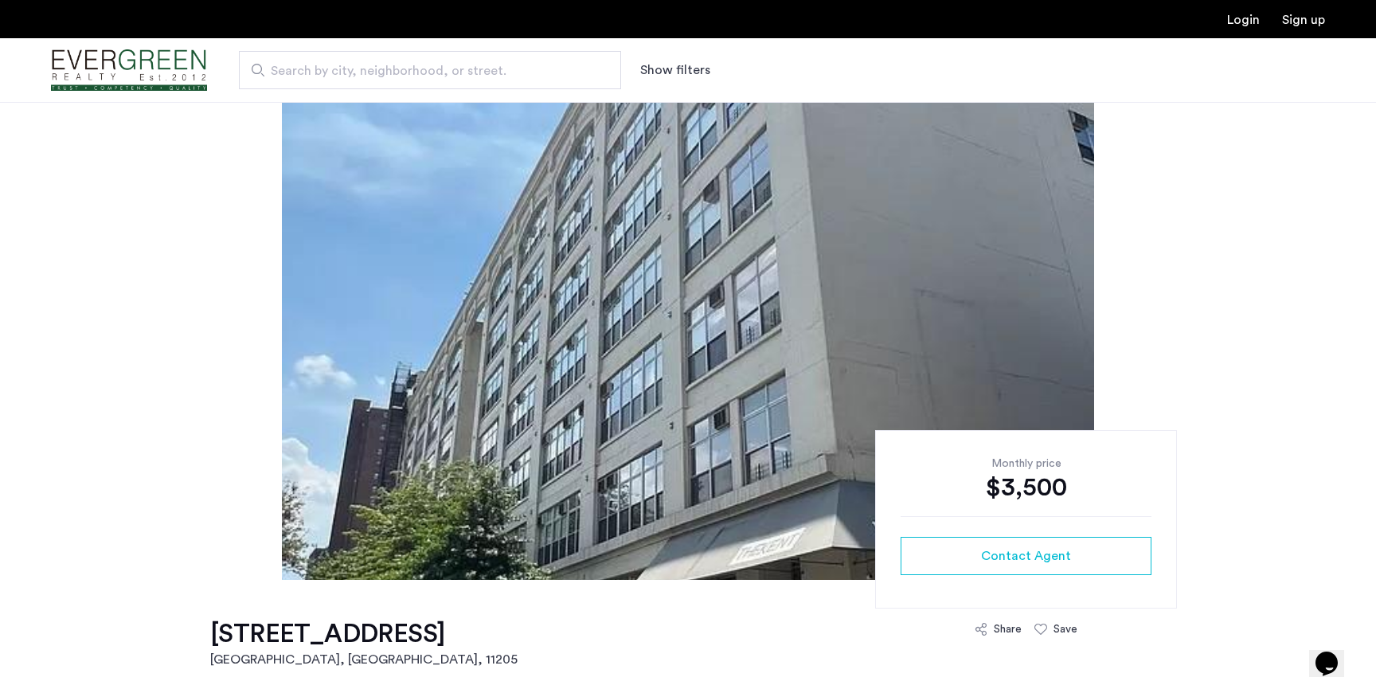  Describe the element at coordinates (129, 70) in the screenshot. I see `a: Cazamio Logo` at that location.